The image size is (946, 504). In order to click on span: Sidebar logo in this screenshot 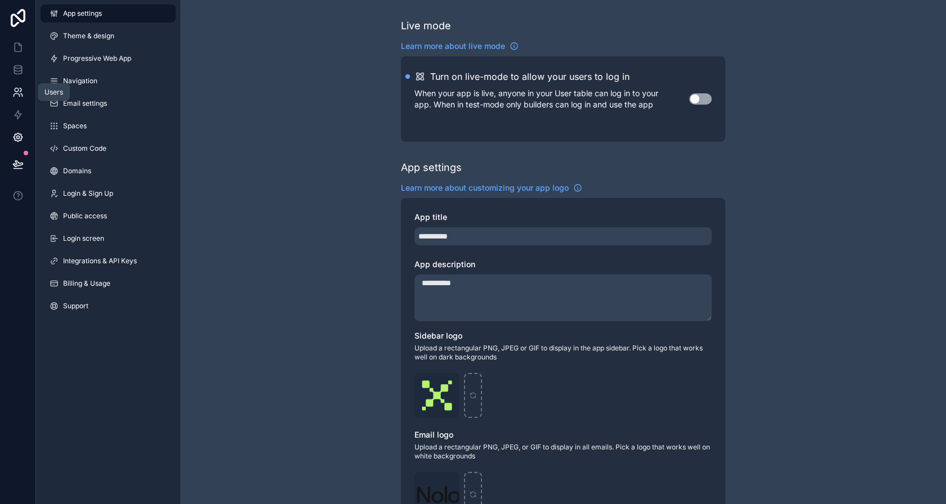, I will do `click(438, 336)`.